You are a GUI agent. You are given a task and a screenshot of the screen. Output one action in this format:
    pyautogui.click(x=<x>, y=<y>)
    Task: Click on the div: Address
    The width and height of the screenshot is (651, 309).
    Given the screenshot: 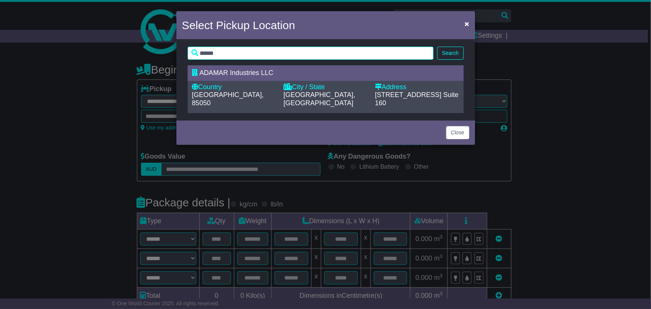 What is the action you would take?
    pyautogui.click(x=417, y=87)
    